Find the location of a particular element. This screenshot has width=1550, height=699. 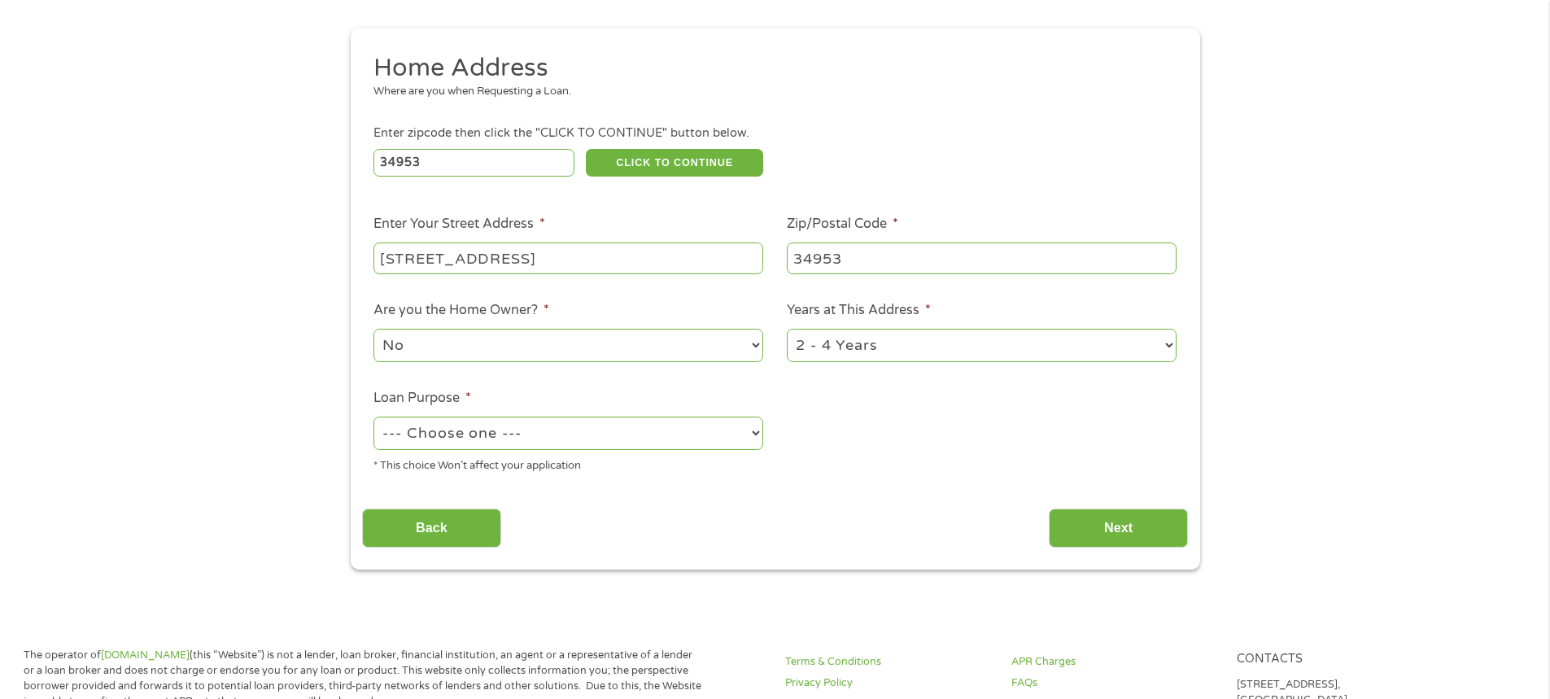

label: Enter Your Street Address is located at coordinates (459, 224).